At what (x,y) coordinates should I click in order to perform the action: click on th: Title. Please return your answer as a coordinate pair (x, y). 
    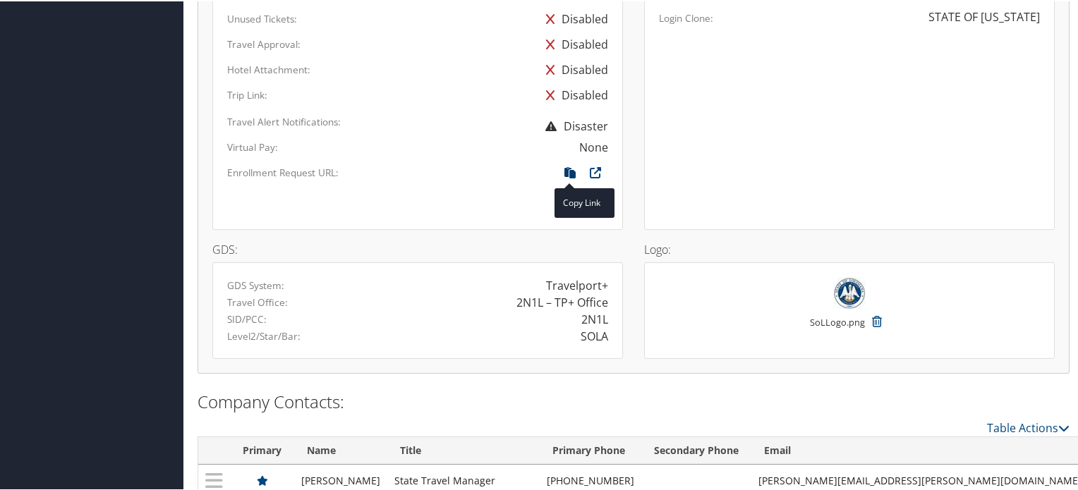
    Looking at the image, I should click on (464, 450).